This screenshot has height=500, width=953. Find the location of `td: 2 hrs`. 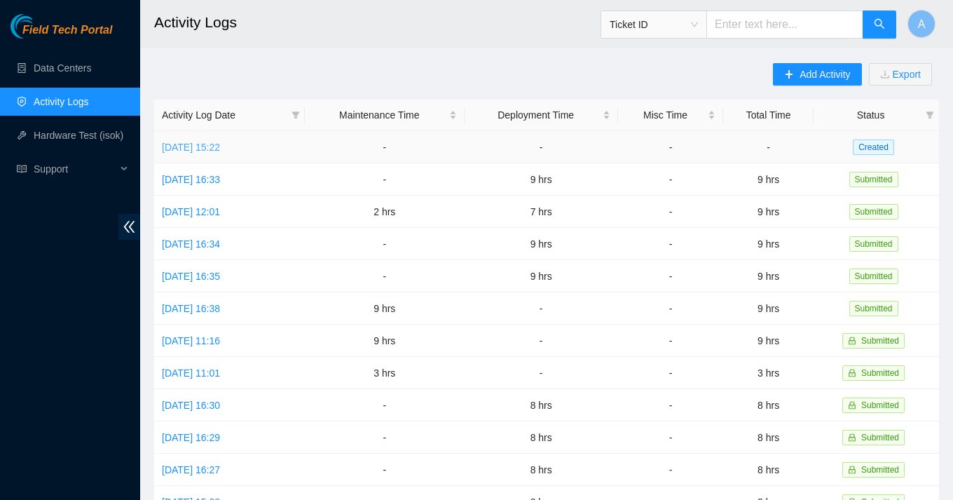

td: 2 hrs is located at coordinates (385, 212).